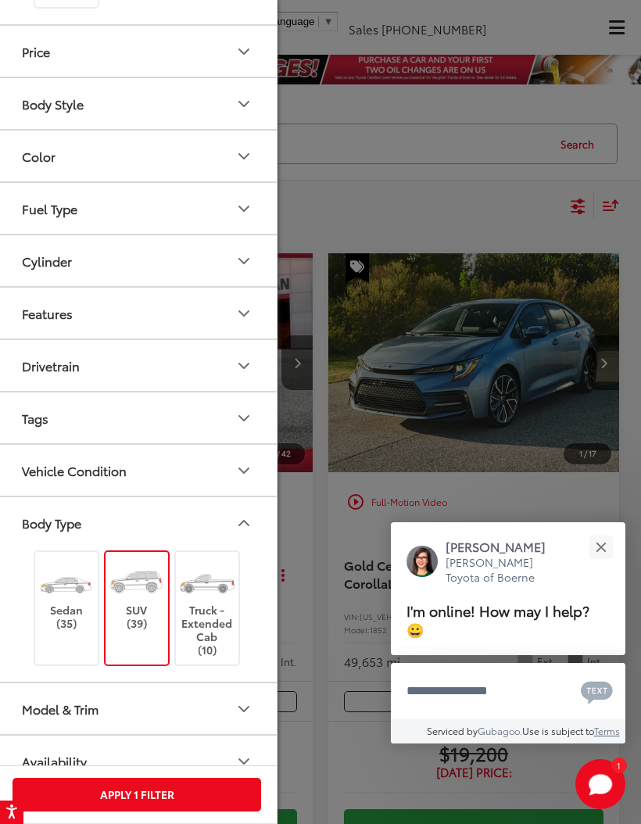 The height and width of the screenshot is (824, 641). I want to click on button: Apply 1 Filter, so click(137, 795).